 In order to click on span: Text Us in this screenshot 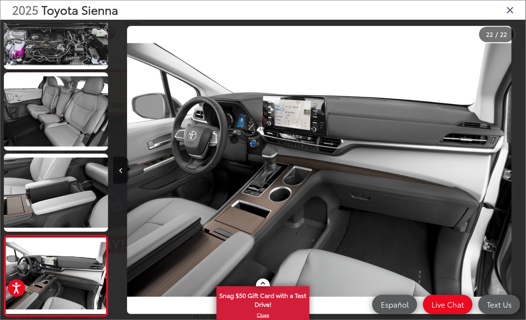, I will do `click(499, 304)`.